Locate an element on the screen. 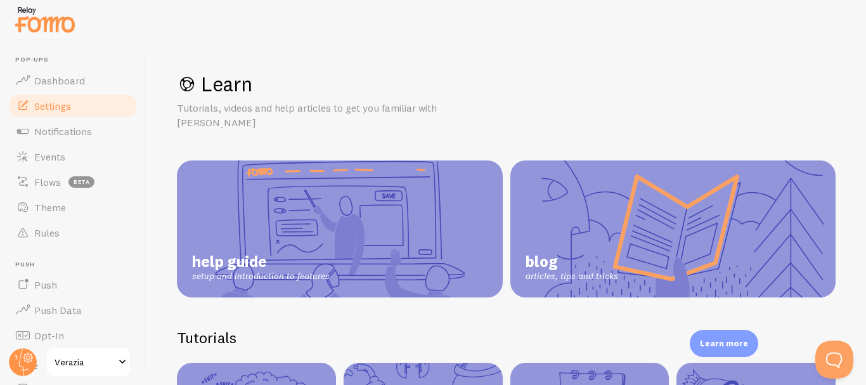 The width and height of the screenshot is (866, 385). span: Events is located at coordinates (49, 157).